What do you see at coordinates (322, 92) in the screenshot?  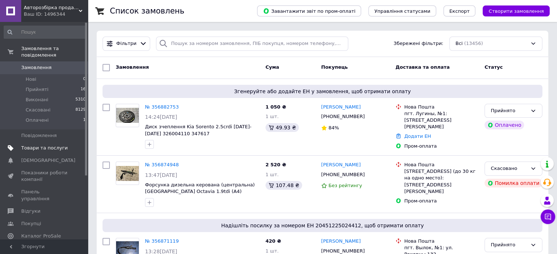 I see `span: Згенеруйте або додайте ЕН у замовлення, щоб отримати оплату` at bounding box center [322, 92].